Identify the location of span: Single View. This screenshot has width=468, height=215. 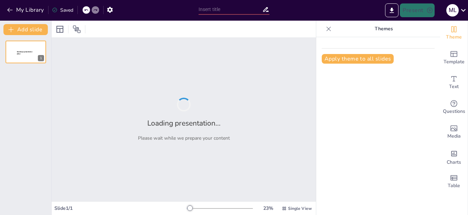
(300, 208).